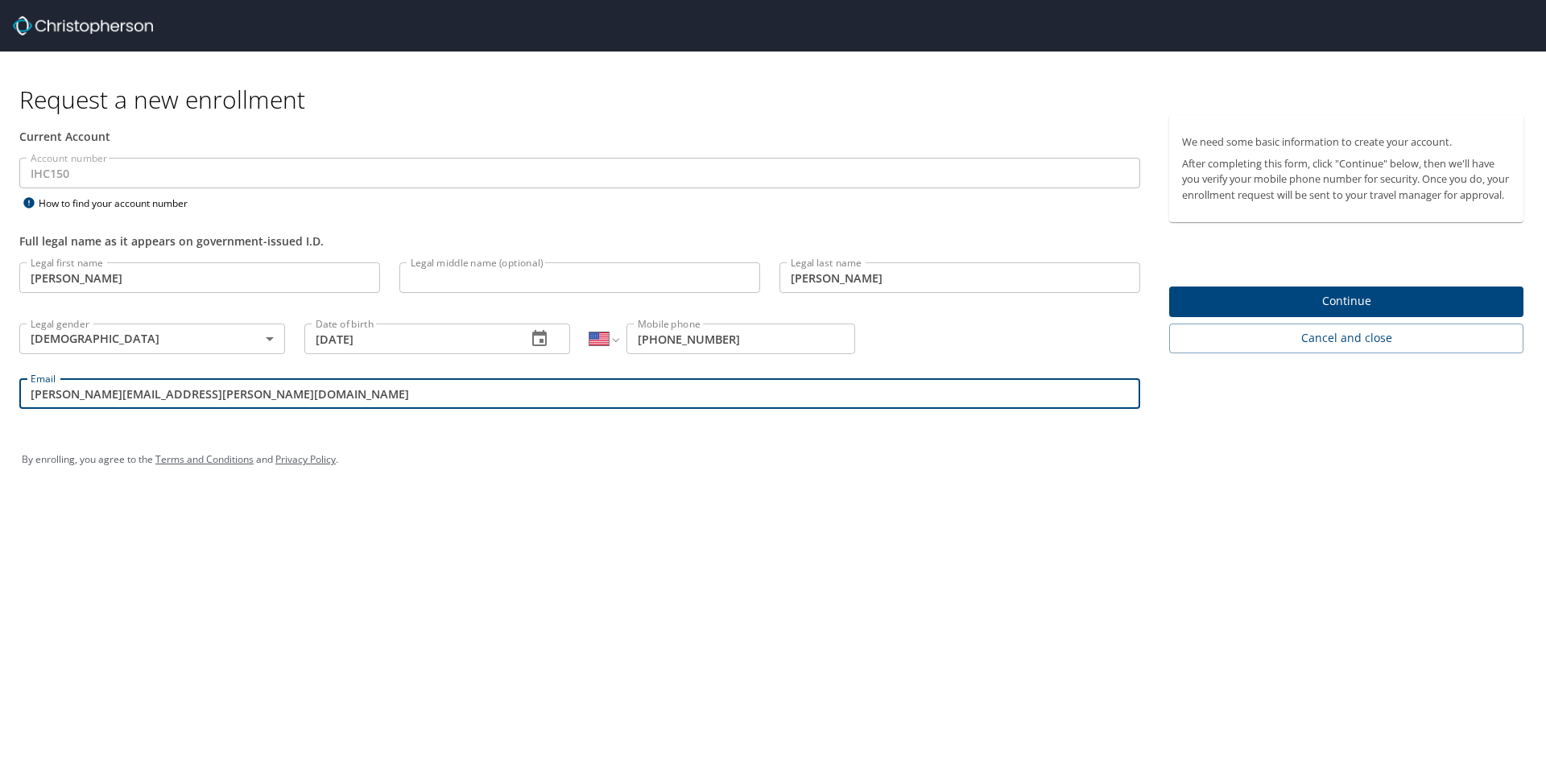 Image resolution: width=1546 pixels, height=767 pixels. What do you see at coordinates (1346, 338) in the screenshot?
I see `button: Cancel and close` at bounding box center [1346, 338].